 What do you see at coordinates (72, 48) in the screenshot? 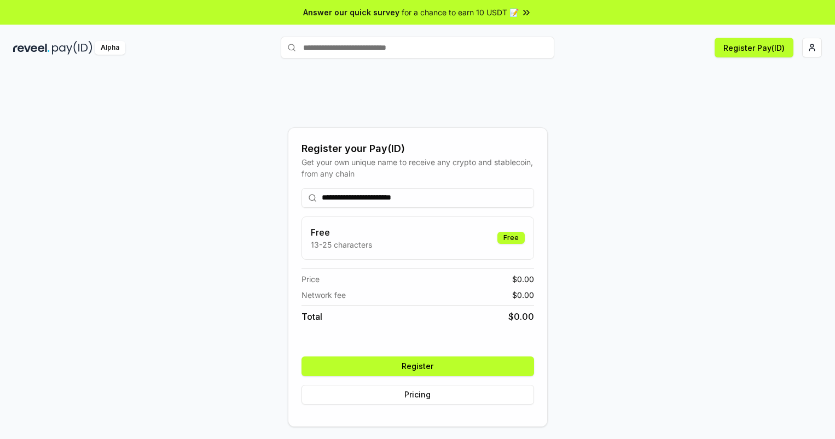
I see `img: pay_id` at bounding box center [72, 48].